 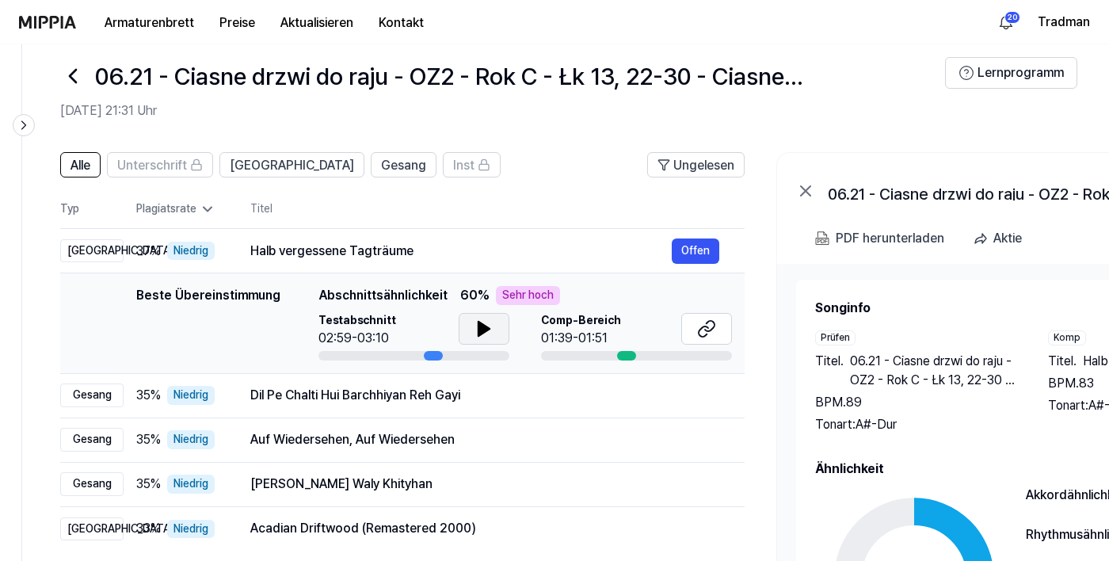 I want to click on button: Preise, so click(x=237, y=23).